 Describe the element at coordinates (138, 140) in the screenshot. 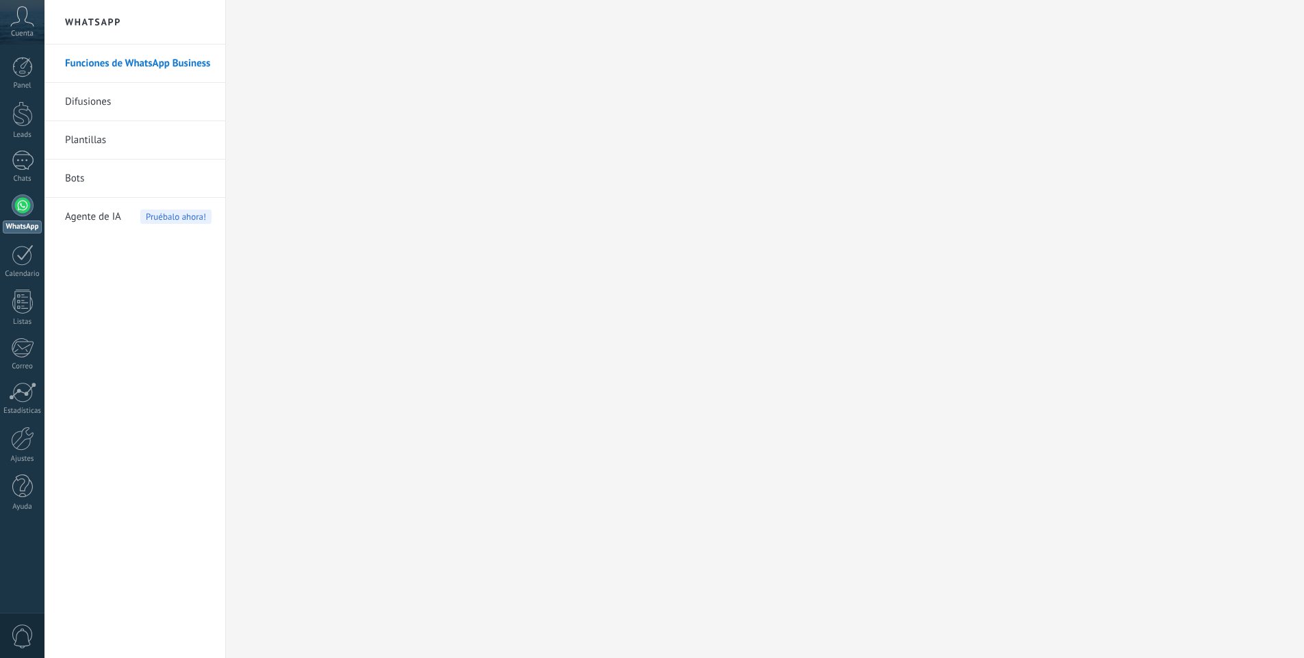

I see `a: Plantillas` at that location.